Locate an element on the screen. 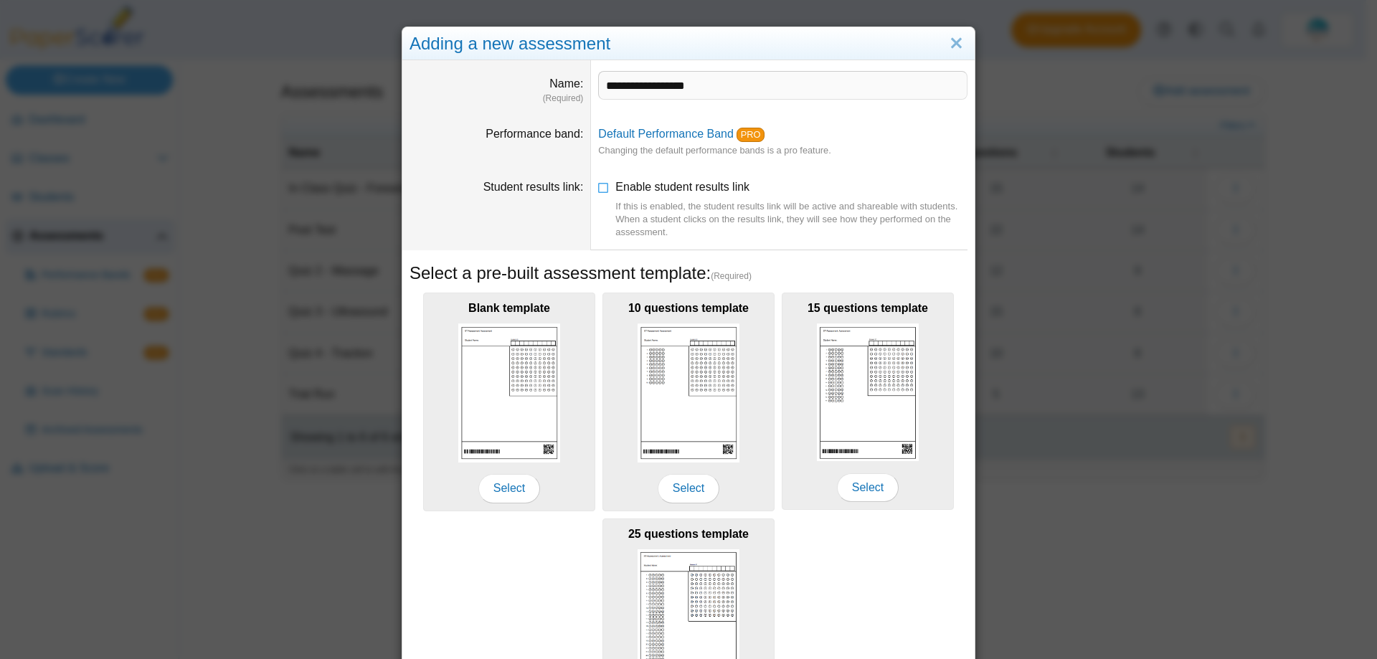 The image size is (1377, 659). label: Name is located at coordinates (566, 83).